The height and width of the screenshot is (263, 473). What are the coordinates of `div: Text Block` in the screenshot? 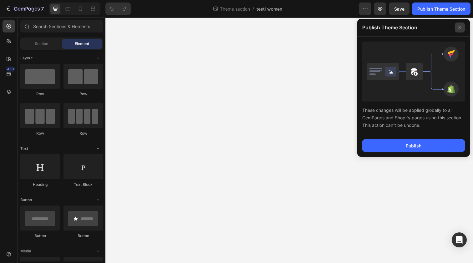 It's located at (83, 185).